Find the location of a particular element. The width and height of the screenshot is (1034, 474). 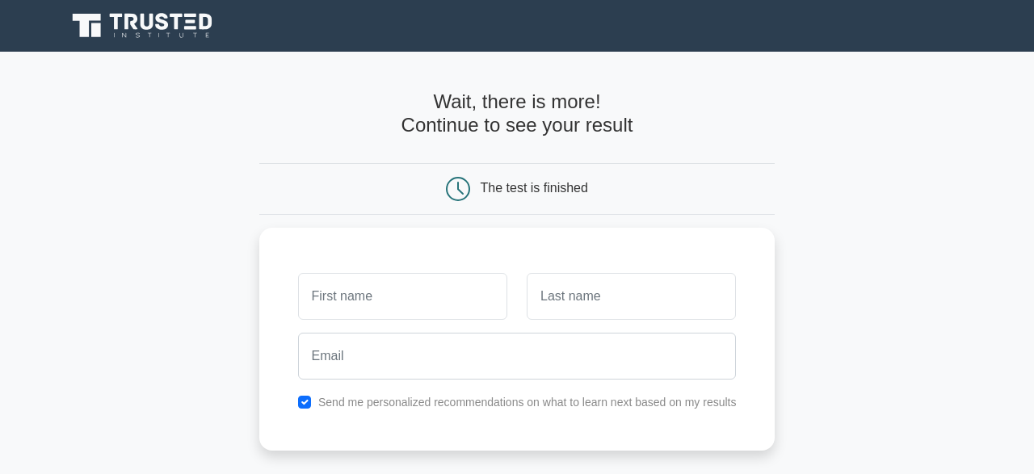

h4: Wait, there is more! Continue to see your result is located at coordinates (517, 114).